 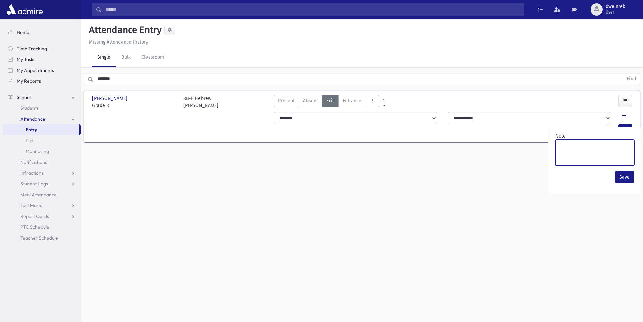 What do you see at coordinates (42, 32) in the screenshot?
I see `a: Home` at bounding box center [42, 32].